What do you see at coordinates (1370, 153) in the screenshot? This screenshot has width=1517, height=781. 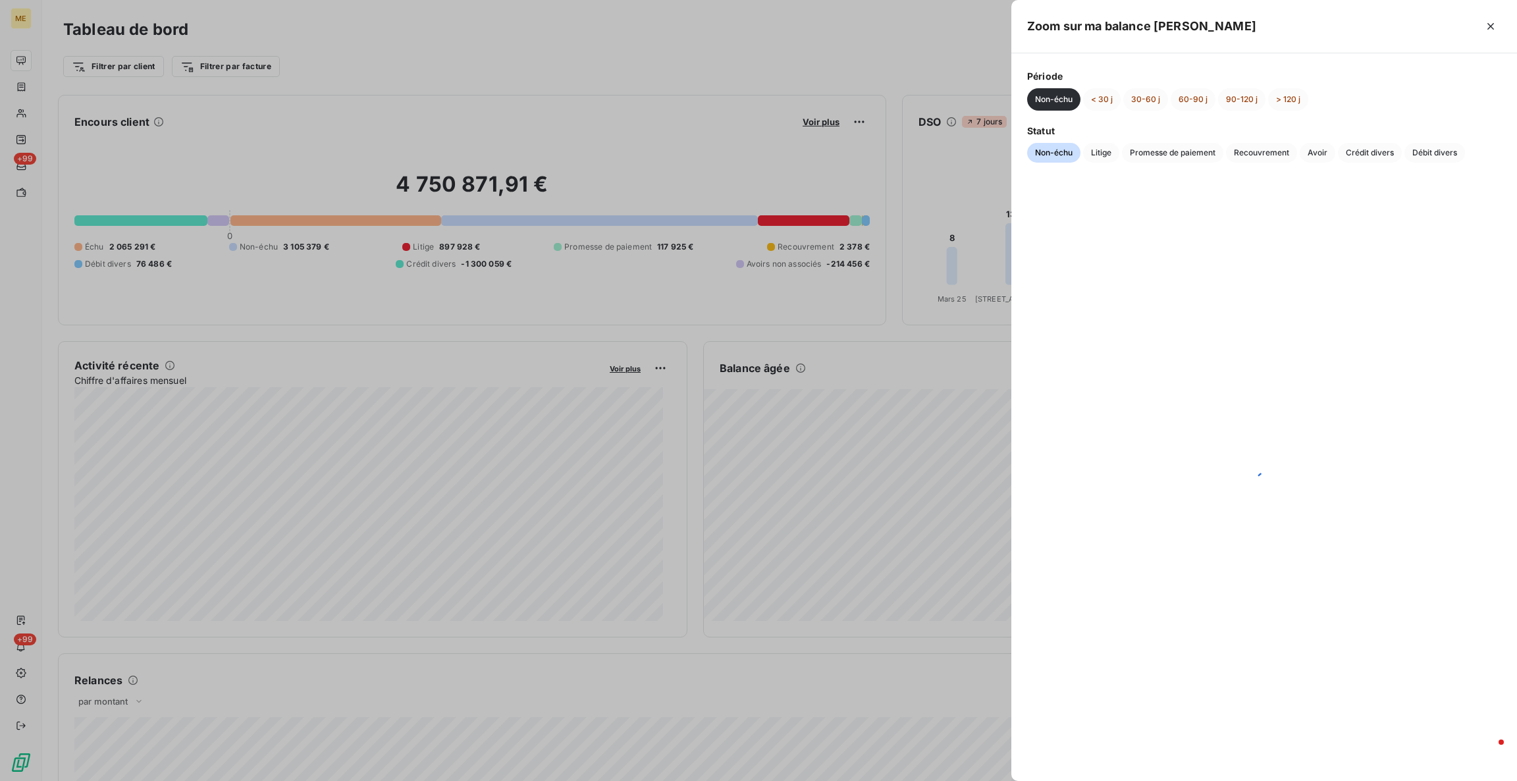 I see `button: Crédit divers` at bounding box center [1370, 153].